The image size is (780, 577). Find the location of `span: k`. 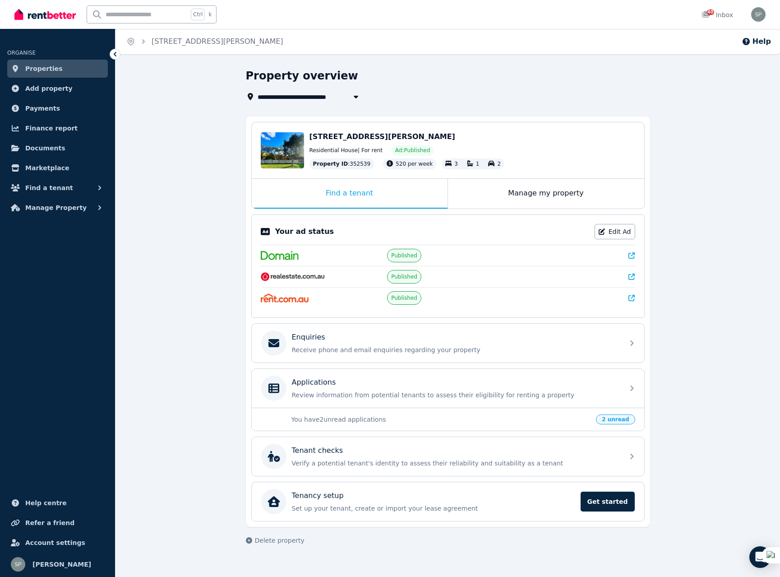

span: k is located at coordinates (210, 14).